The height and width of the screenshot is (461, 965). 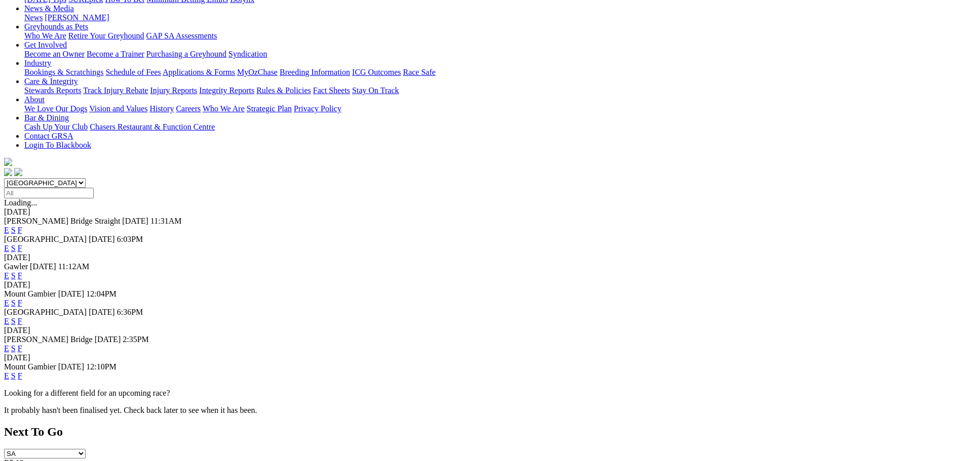 What do you see at coordinates (49, 8) in the screenshot?
I see `a: News & Media` at bounding box center [49, 8].